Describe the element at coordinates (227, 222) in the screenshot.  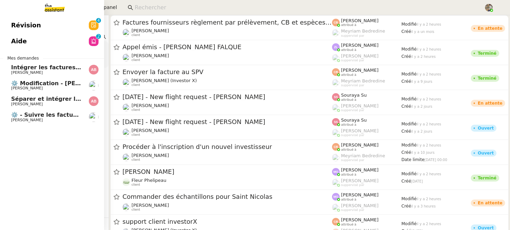
I see `span: support client investorX` at that location.